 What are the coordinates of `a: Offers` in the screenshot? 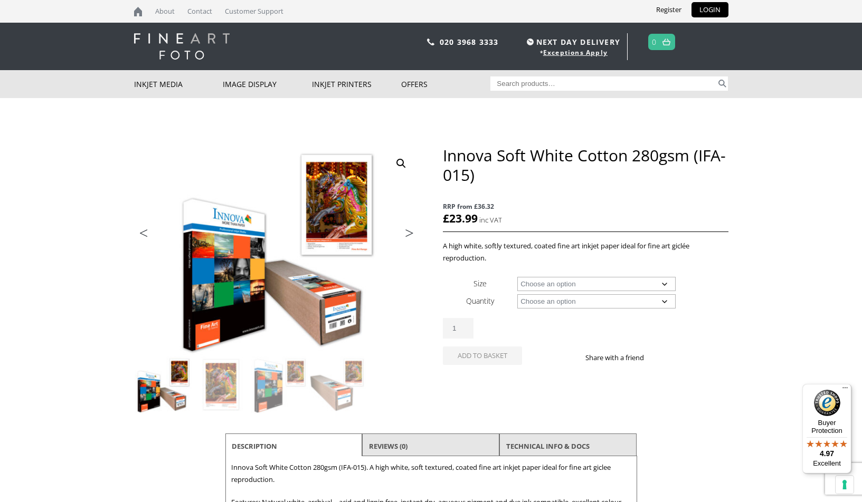 It's located at (445, 84).